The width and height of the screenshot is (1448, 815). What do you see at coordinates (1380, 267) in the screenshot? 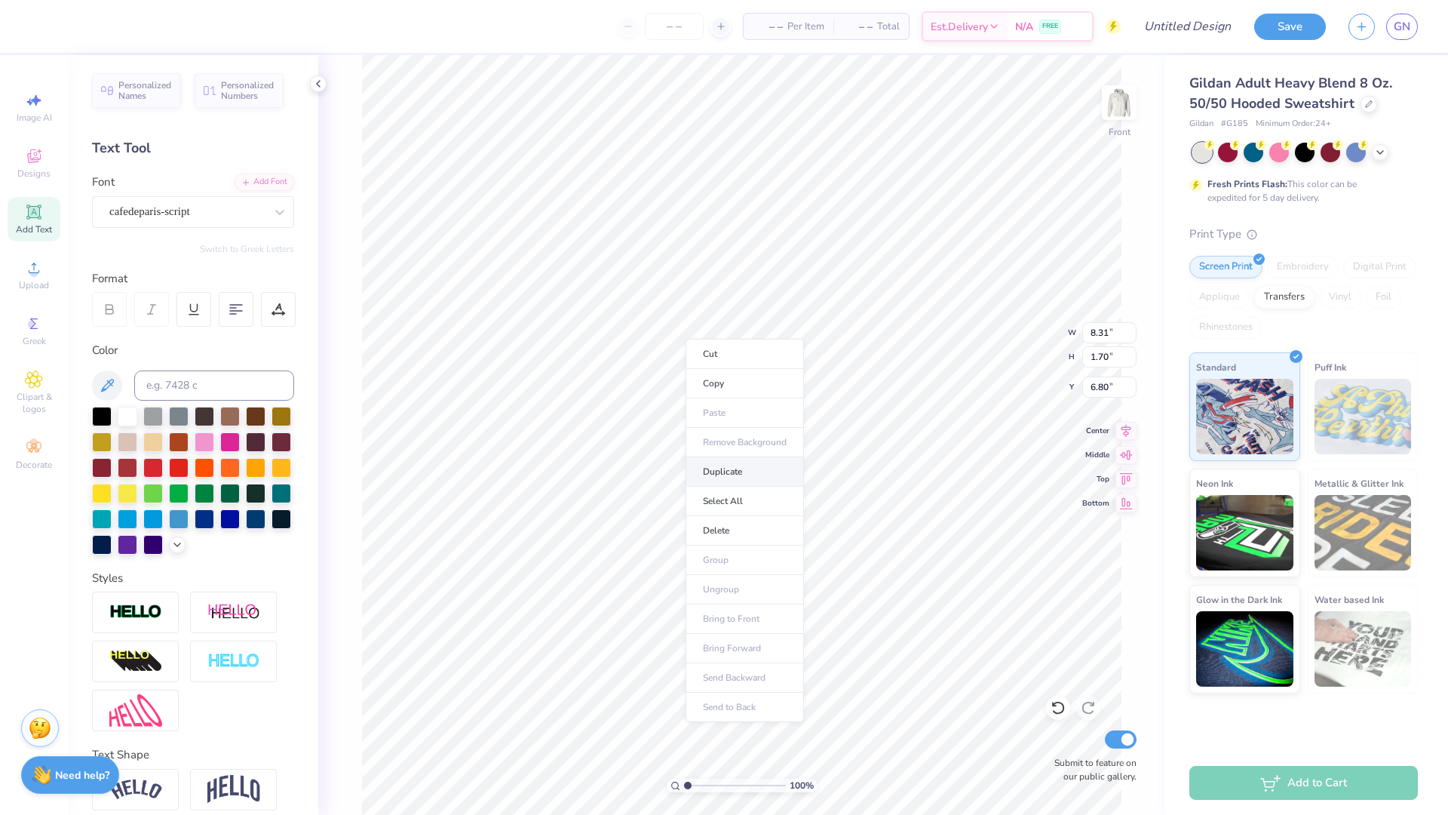
I see `div: Digital Print` at bounding box center [1380, 267].